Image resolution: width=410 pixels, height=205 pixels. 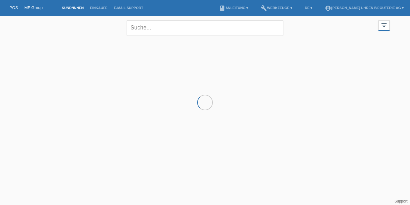 What do you see at coordinates (264, 8) in the screenshot?
I see `i: build` at bounding box center [264, 8].